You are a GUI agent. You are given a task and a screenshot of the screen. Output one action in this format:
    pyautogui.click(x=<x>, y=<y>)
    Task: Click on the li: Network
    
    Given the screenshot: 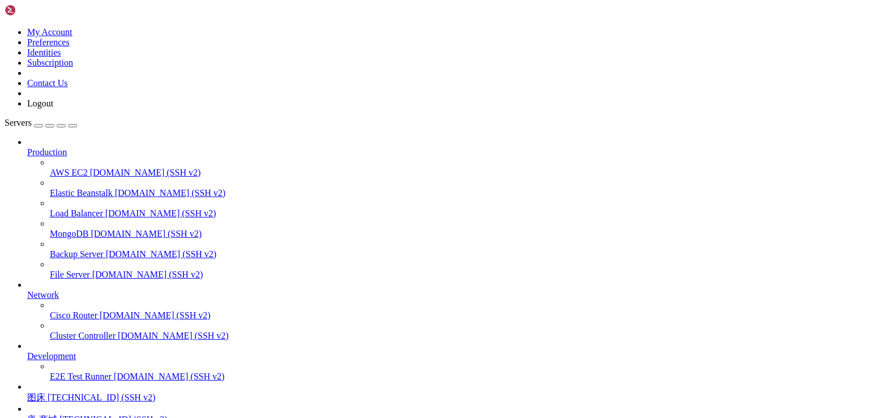 What is the action you would take?
    pyautogui.click(x=447, y=311)
    